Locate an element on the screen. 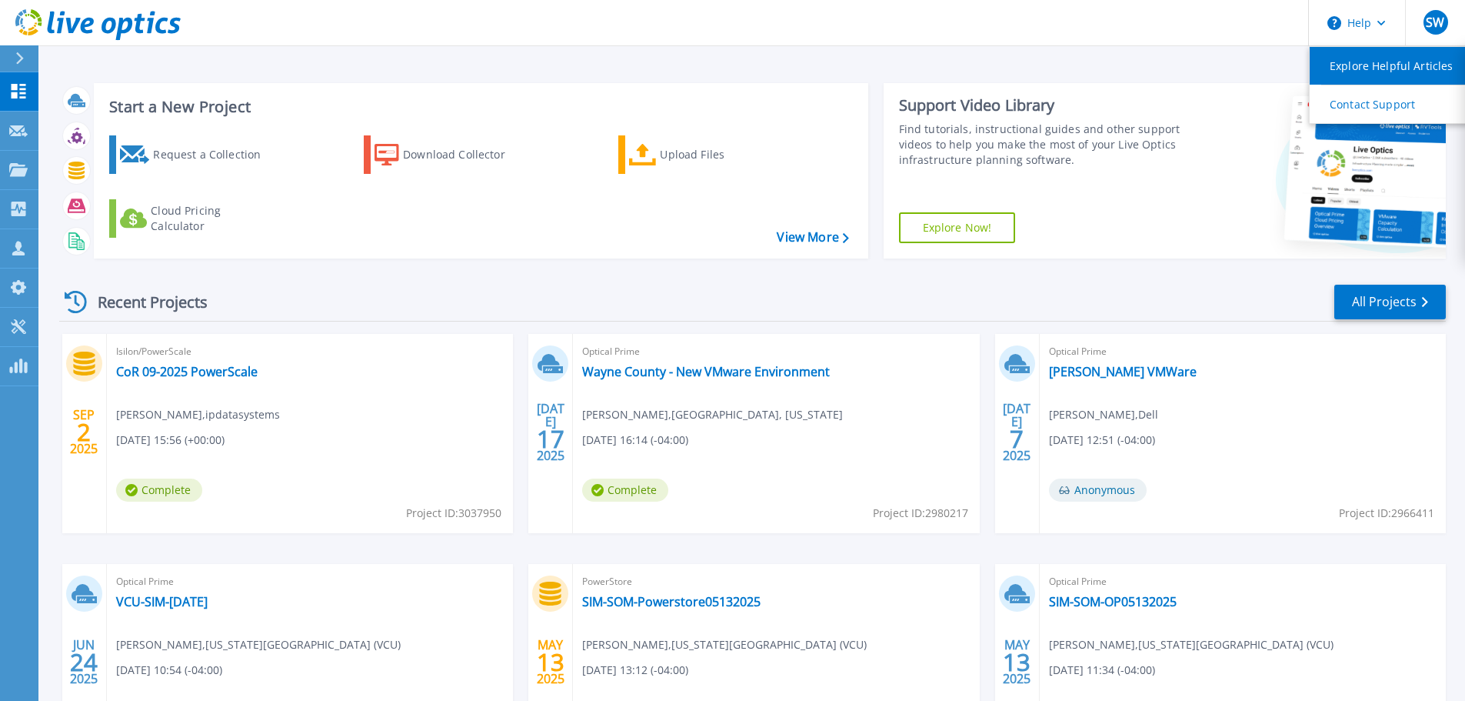 The image size is (1465, 701). a: Cloud Pricing Calculator is located at coordinates (195, 218).